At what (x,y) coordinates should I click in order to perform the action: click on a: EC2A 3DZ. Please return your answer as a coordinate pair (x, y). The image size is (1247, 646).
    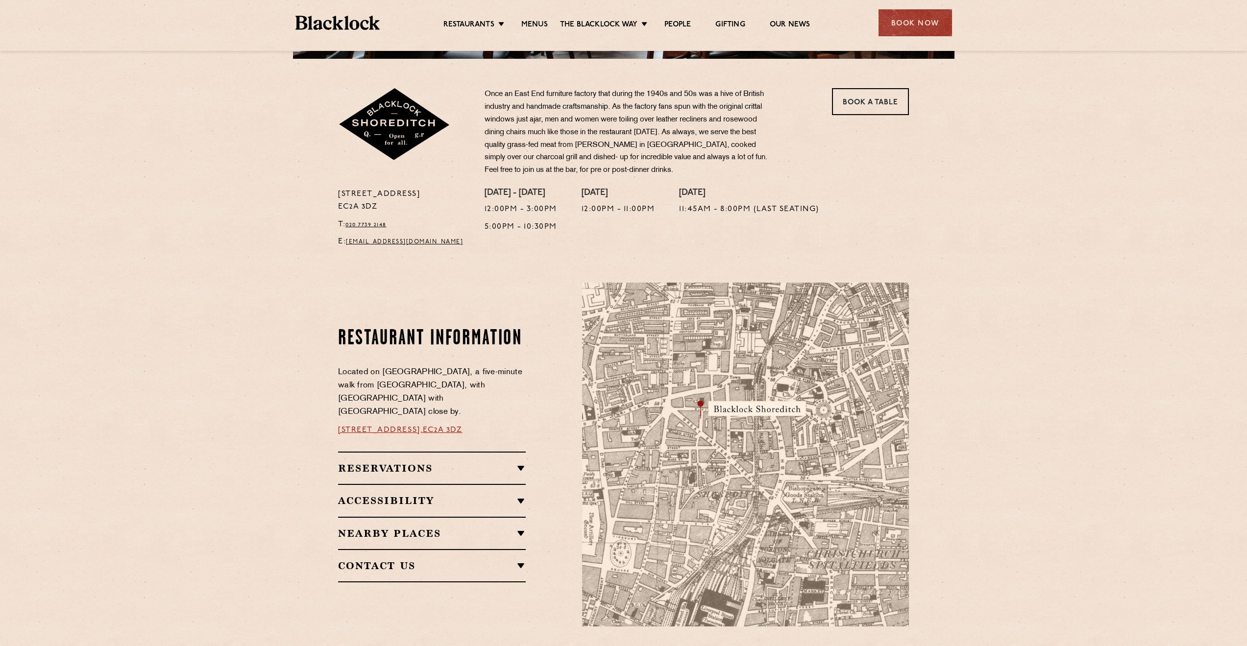
    Looking at the image, I should click on (442, 430).